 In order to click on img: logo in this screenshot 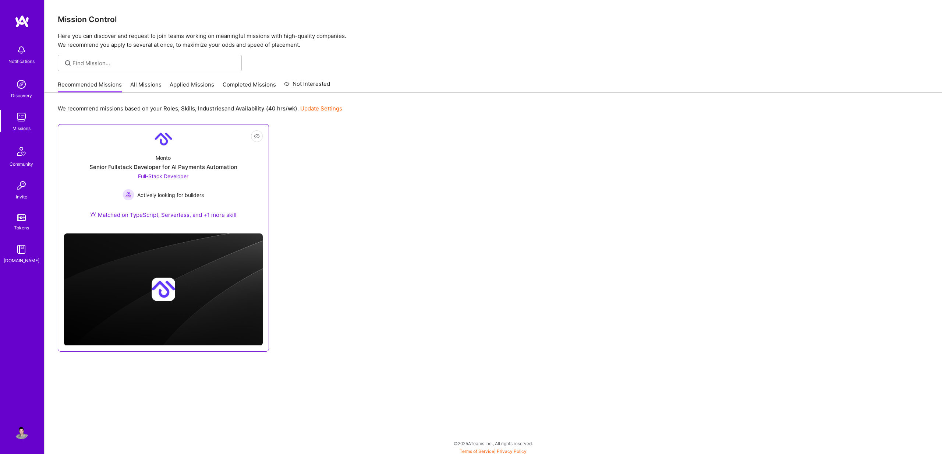, I will do `click(22, 21)`.